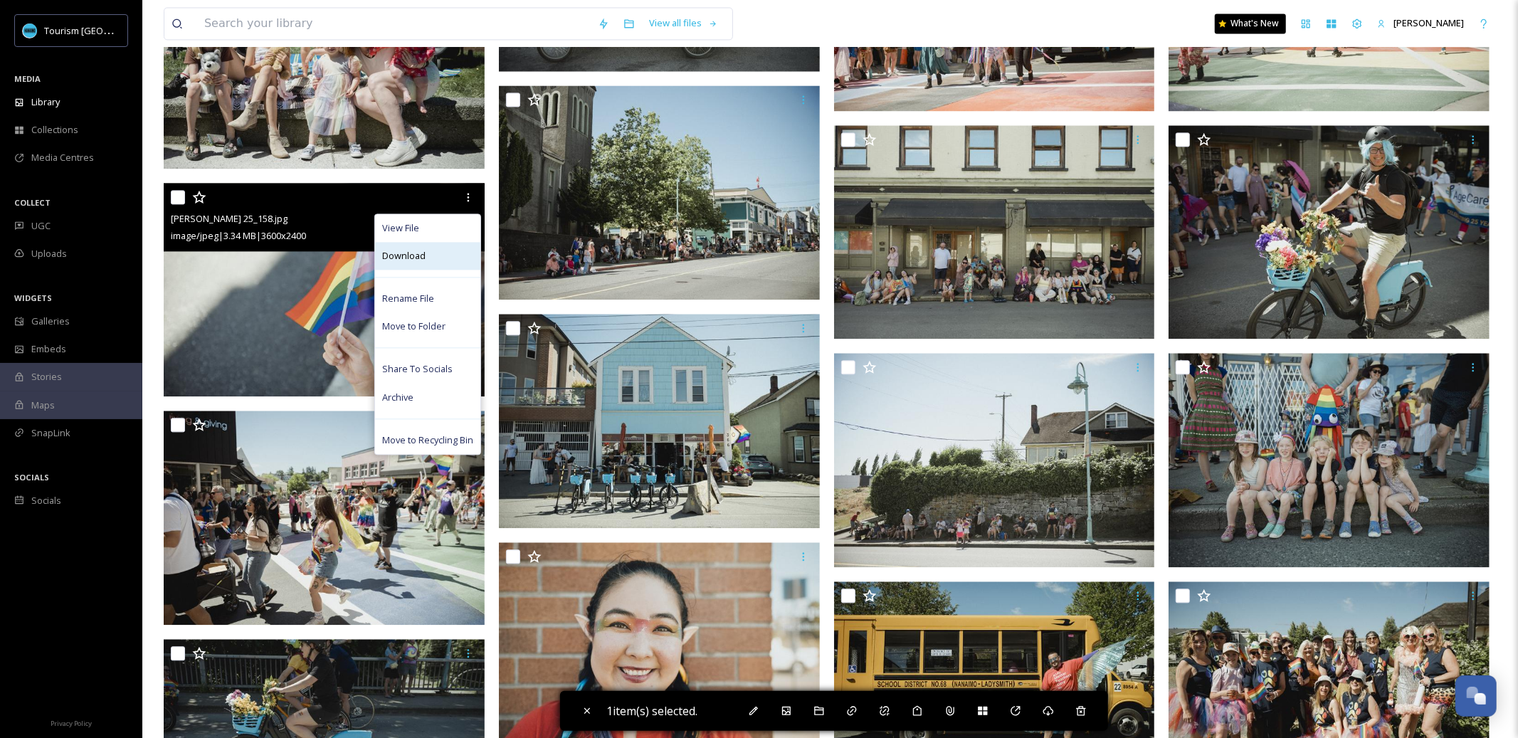 This screenshot has width=1518, height=738. What do you see at coordinates (32, 202) in the screenshot?
I see `span: COLLECT` at bounding box center [32, 202].